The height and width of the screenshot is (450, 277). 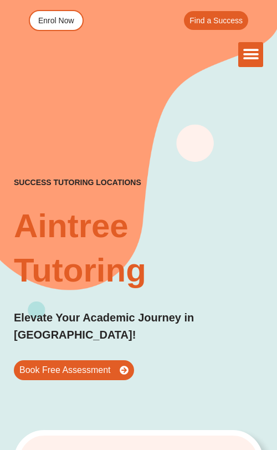 I want to click on h2: success tutoring locations, so click(x=78, y=182).